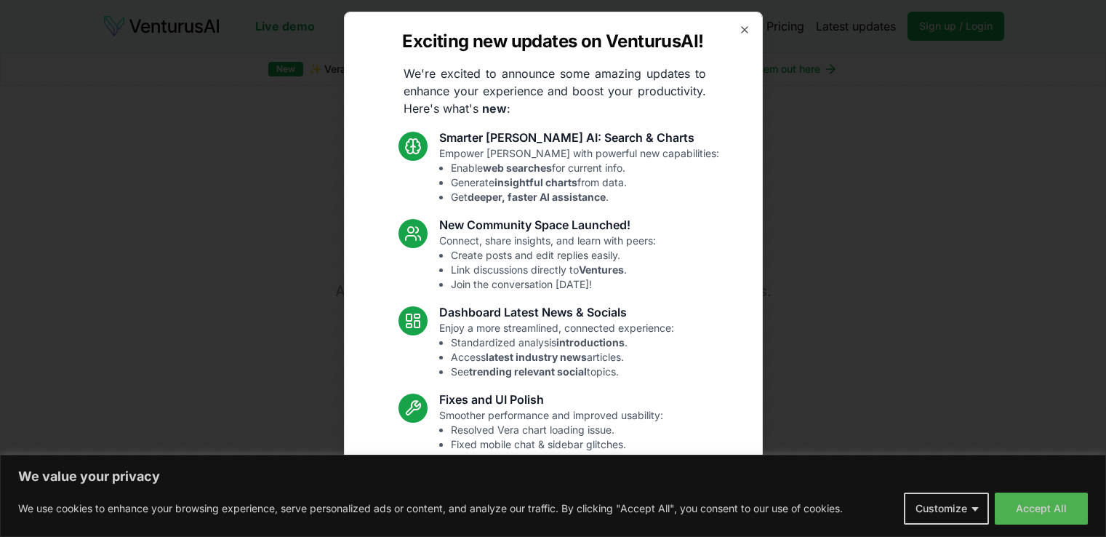 The image size is (1106, 537). I want to click on h3: Dashboard Latest News & Socials, so click(556, 312).